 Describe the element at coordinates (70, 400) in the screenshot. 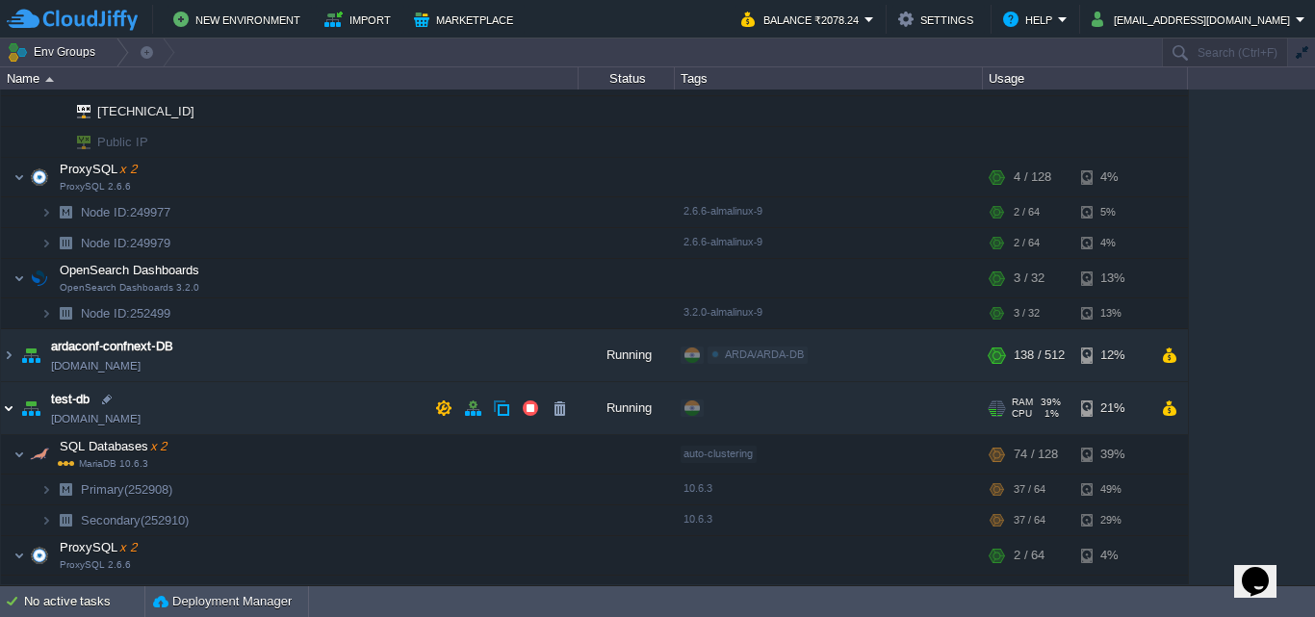

I see `a: test-db` at that location.